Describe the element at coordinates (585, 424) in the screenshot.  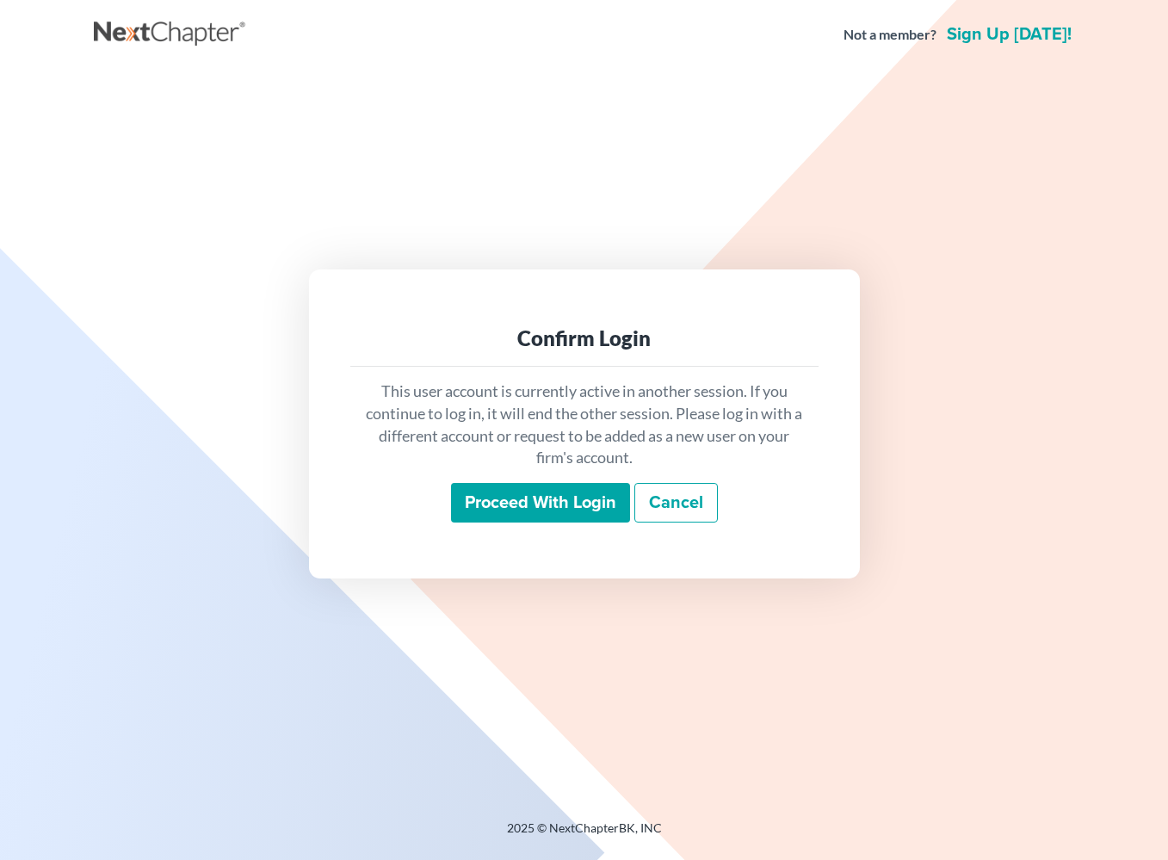
I see `p: This user account is currently active in another session. If you continue to log in, it will end ...` at that location.